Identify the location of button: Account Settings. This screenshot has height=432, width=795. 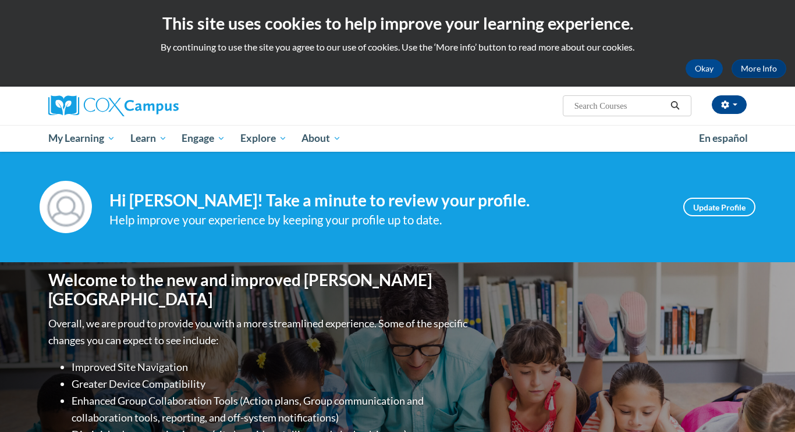
(729, 105).